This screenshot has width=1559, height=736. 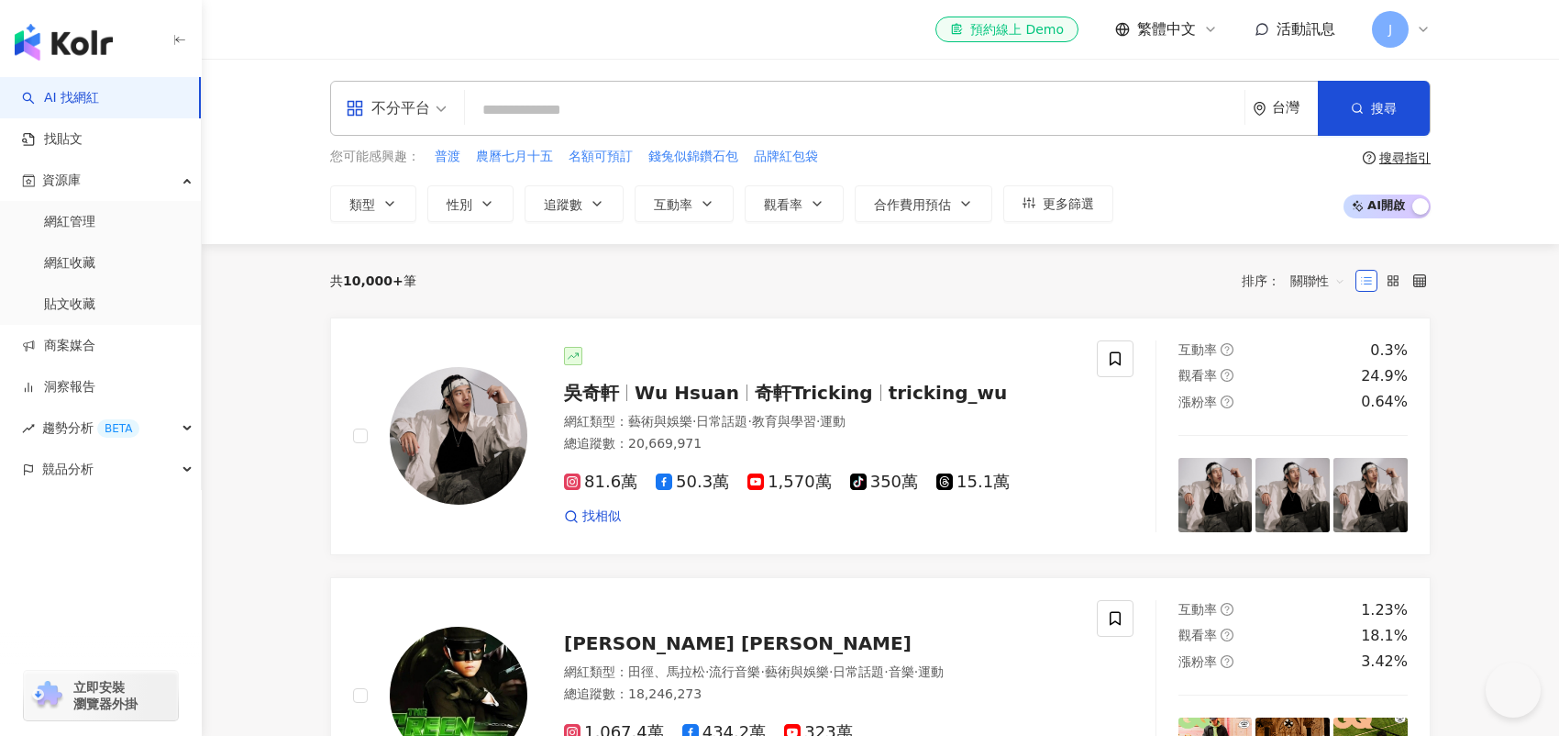 What do you see at coordinates (602, 516) in the screenshot?
I see `span: 找相似` at bounding box center [602, 516].